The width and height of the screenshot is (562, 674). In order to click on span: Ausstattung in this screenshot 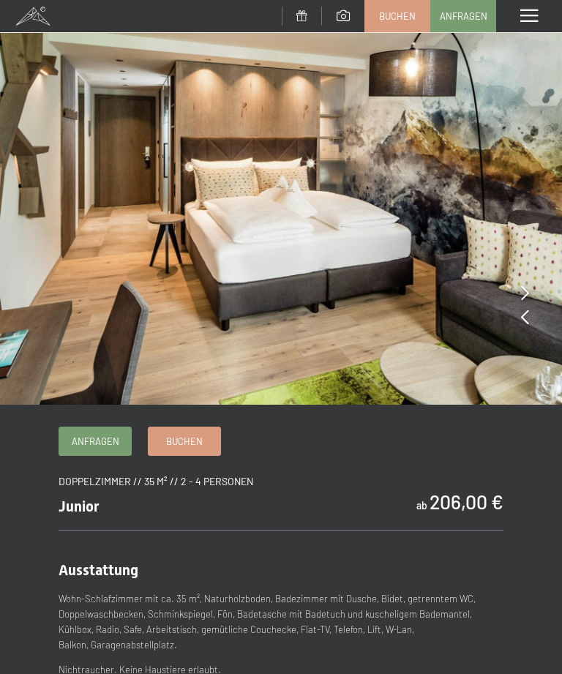, I will do `click(98, 570)`.